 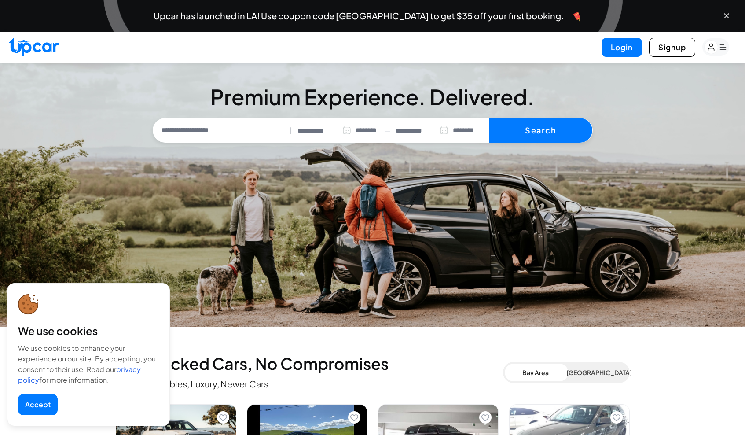 I want to click on button: Bay Area, so click(x=536, y=372).